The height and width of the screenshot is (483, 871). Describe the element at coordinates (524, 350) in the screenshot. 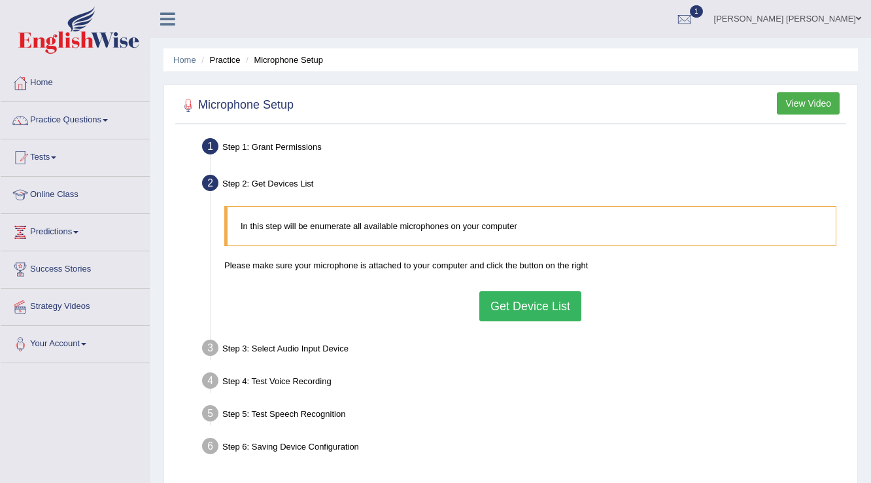

I see `div: Step 3: Select Audio Input Device` at that location.